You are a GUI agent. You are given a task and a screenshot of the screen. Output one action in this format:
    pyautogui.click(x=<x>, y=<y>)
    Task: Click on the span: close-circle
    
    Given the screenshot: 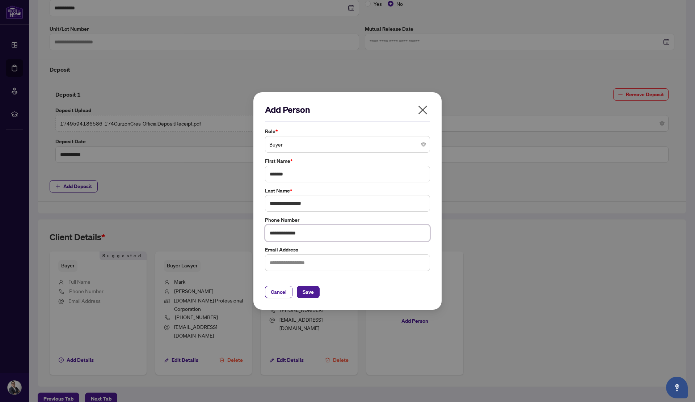 What is the action you would take?
    pyautogui.click(x=423, y=144)
    